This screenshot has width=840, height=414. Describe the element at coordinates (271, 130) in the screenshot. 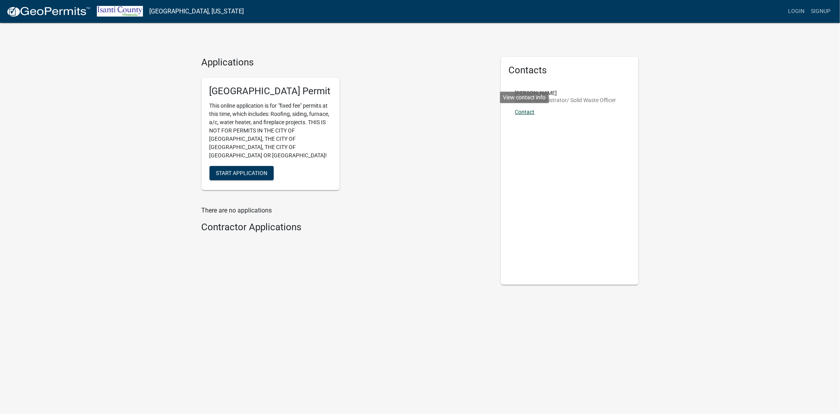

I see `p: This online application is for "fixed fee" permits at this time, which includes: Roofing, siding,...` at that location.